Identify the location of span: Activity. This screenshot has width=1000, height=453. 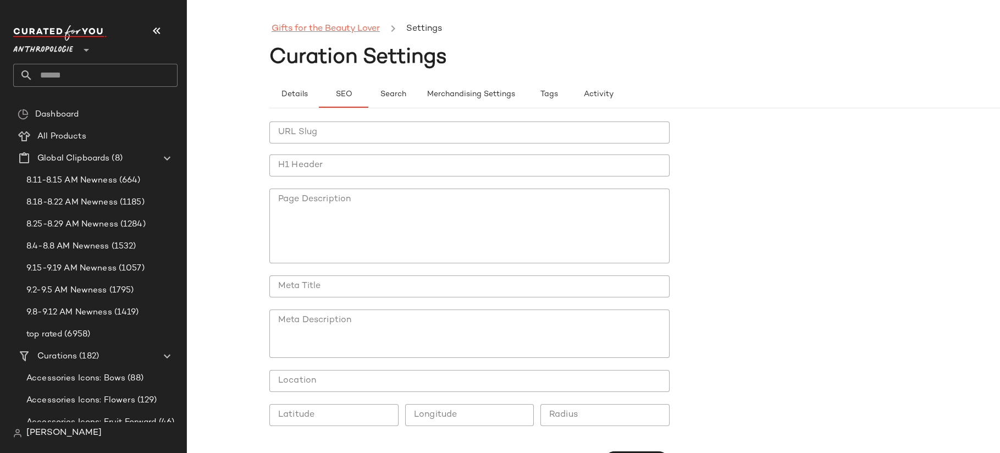
(598, 95).